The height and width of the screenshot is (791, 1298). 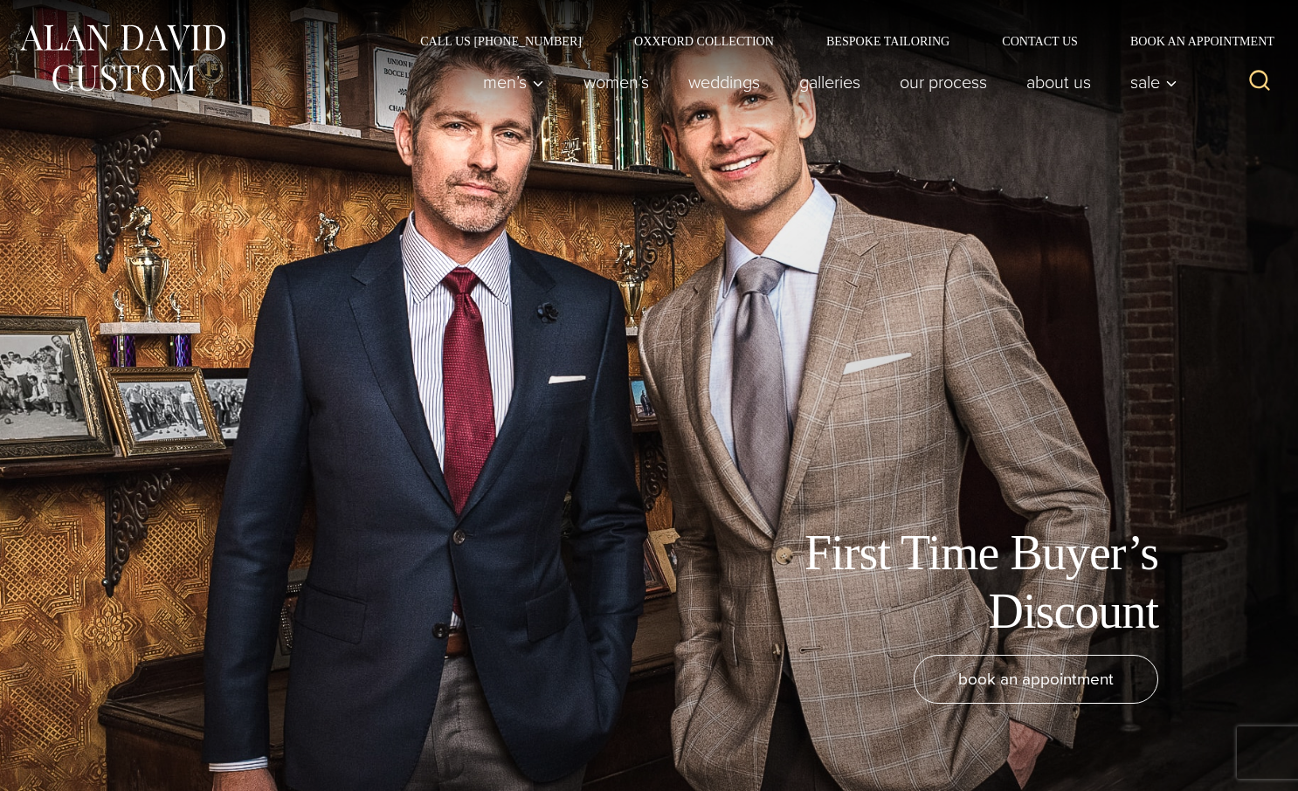 What do you see at coordinates (943, 82) in the screenshot?
I see `a: Our Process` at bounding box center [943, 82].